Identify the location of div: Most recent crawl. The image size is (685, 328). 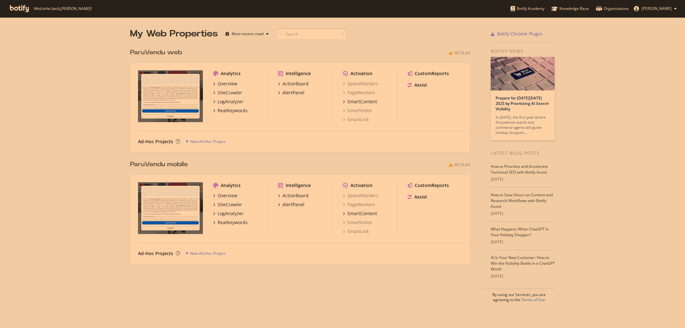
(248, 34).